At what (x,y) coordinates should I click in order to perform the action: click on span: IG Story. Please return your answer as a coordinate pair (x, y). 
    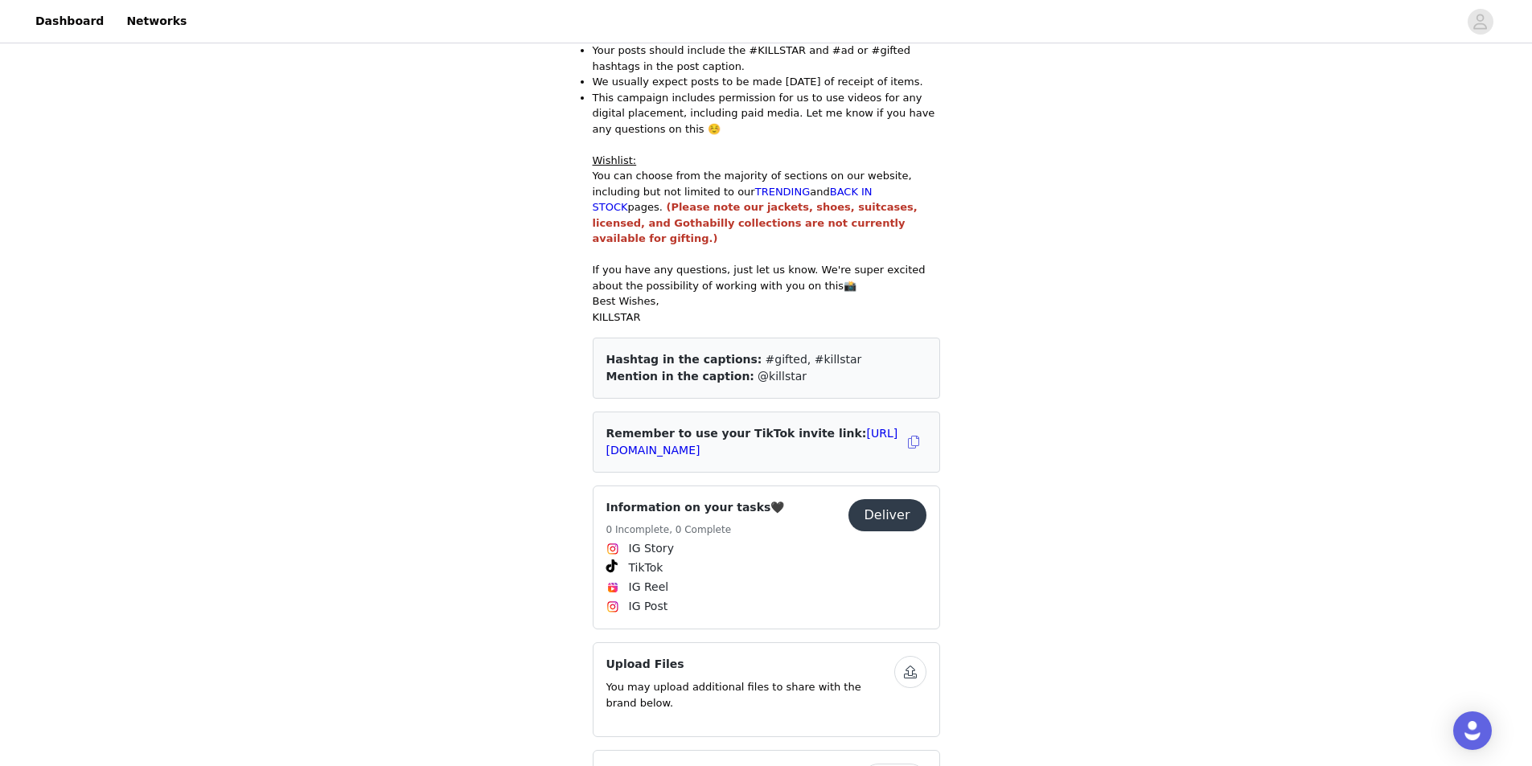
    Looking at the image, I should click on (651, 548).